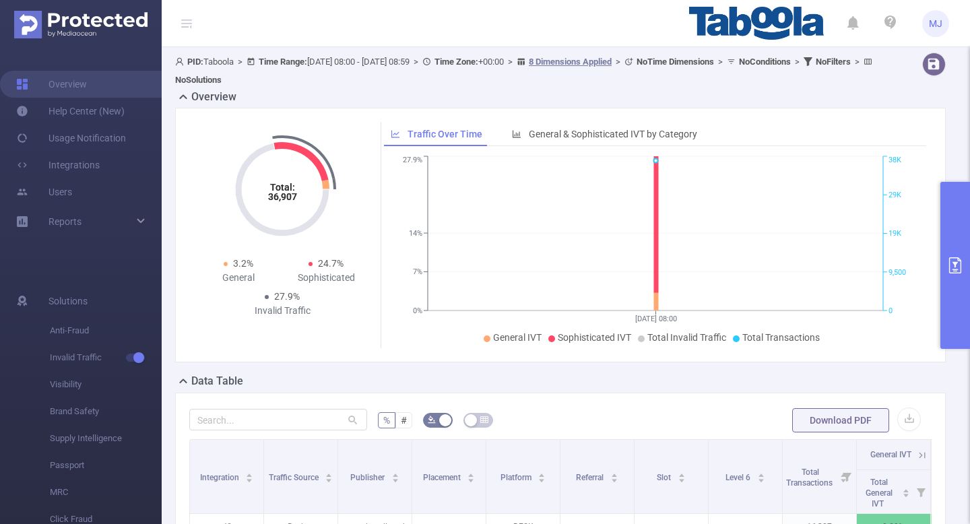 This screenshot has height=524, width=970. I want to click on tspan: 0%, so click(417, 310).